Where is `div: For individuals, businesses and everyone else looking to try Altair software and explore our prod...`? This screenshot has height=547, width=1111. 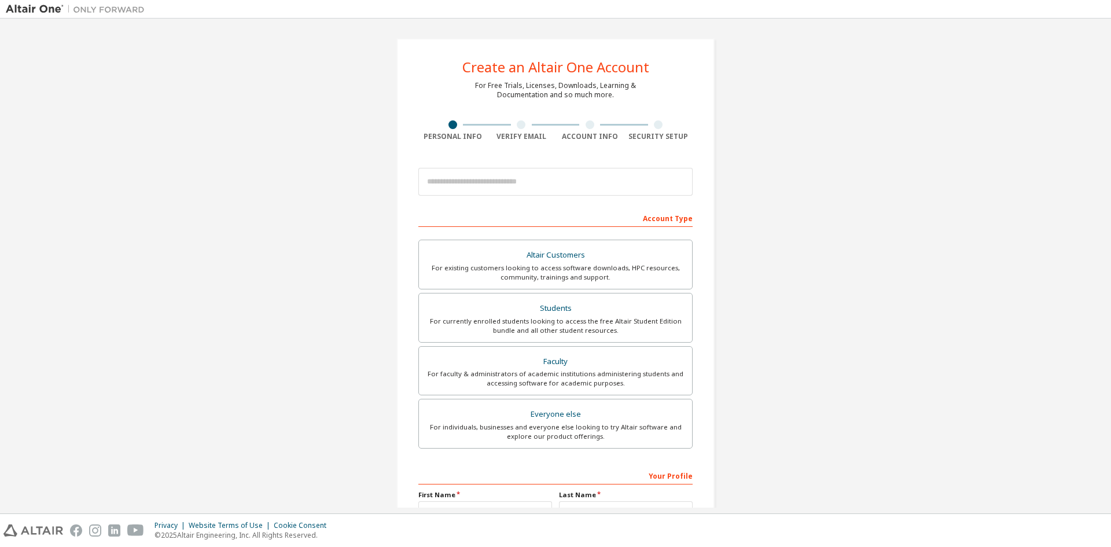
div: For individuals, businesses and everyone else looking to try Altair software and explore our prod... is located at coordinates (556, 432).